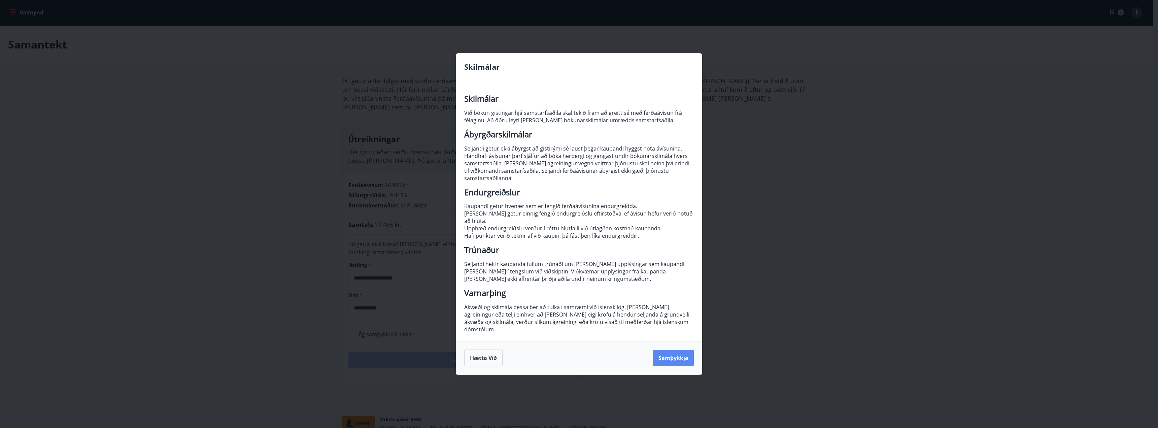  What do you see at coordinates (579, 293) in the screenshot?
I see `h2: Varnarþing` at bounding box center [579, 293].